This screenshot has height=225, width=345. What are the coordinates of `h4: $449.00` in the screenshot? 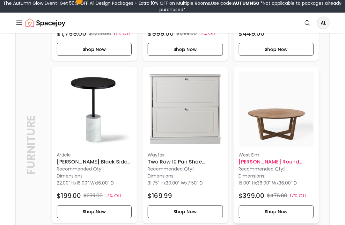 It's located at (252, 33).